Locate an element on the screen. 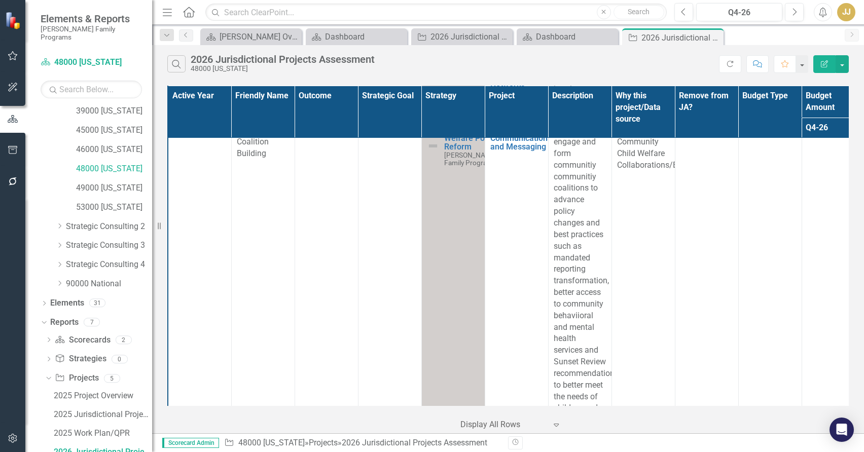 The width and height of the screenshot is (864, 452). a: 2025 Work Plan/QPR is located at coordinates (101, 433).